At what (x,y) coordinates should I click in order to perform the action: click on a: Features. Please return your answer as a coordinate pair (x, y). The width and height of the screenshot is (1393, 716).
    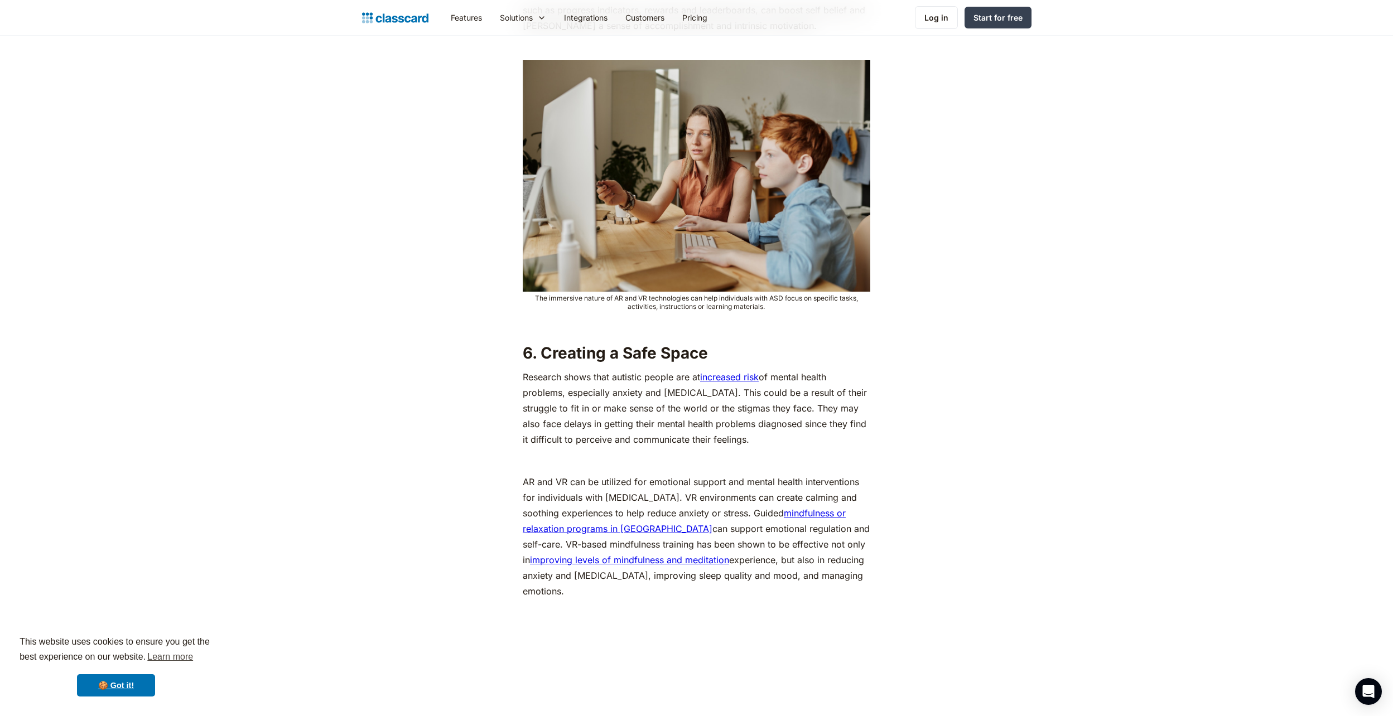
    Looking at the image, I should click on (466, 17).